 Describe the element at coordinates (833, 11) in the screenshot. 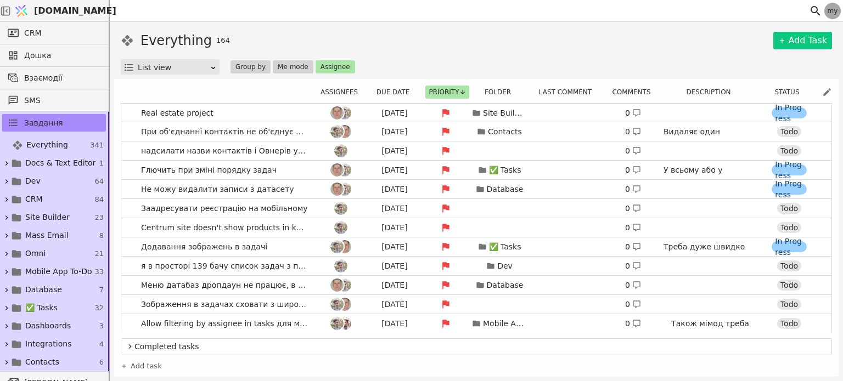

I see `a: my` at that location.